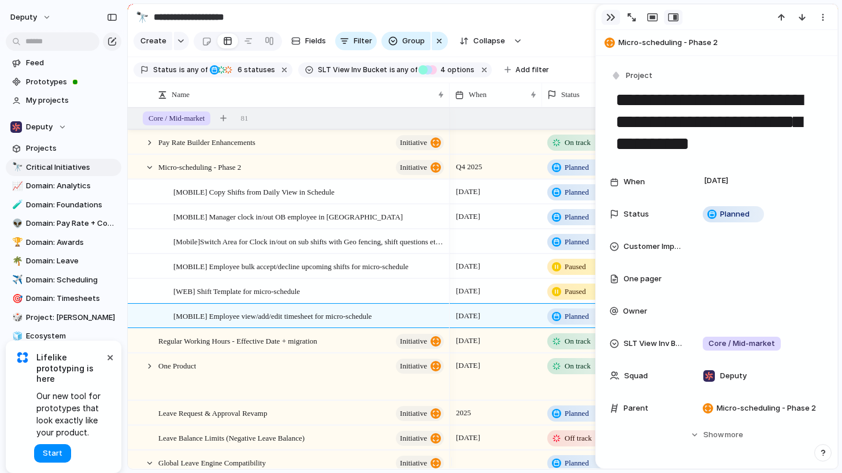 Image resolution: width=842 pixels, height=473 pixels. Describe the element at coordinates (153, 41) in the screenshot. I see `button: Create` at that location.